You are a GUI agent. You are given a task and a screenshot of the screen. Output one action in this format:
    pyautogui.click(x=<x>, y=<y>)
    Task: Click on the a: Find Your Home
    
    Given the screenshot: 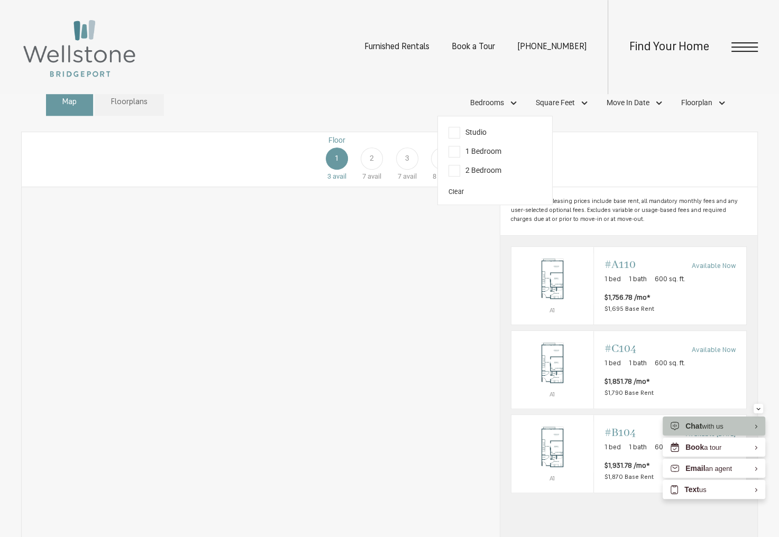 What is the action you would take?
    pyautogui.click(x=669, y=47)
    